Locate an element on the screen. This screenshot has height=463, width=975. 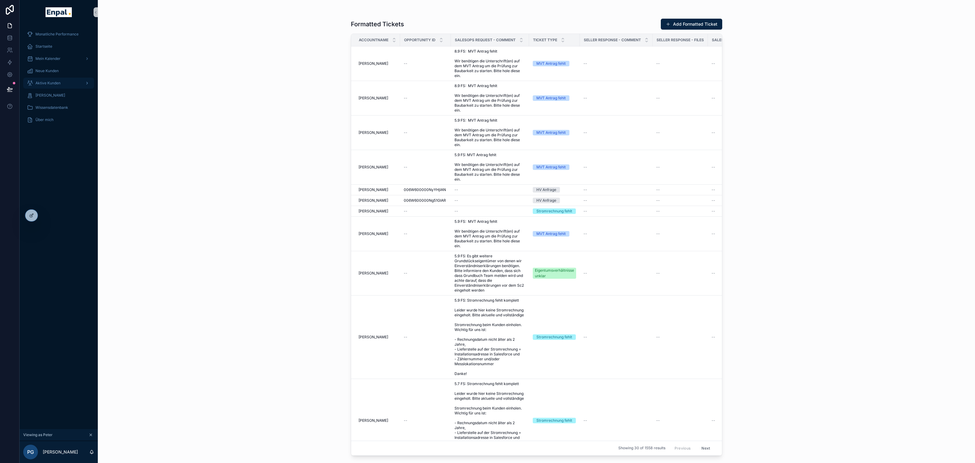
span: Viewing as Peter is located at coordinates (38, 435).